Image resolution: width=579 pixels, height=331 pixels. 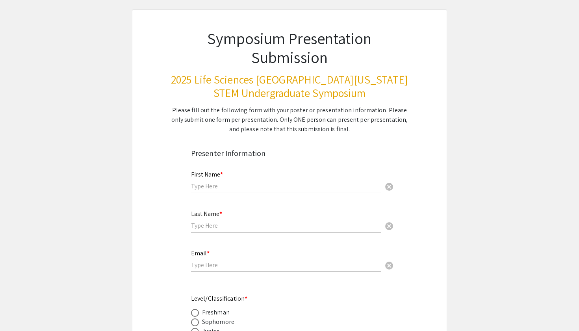 What do you see at coordinates (219, 298) in the screenshot?
I see `mat-label: Level/Classification` at bounding box center [219, 298].